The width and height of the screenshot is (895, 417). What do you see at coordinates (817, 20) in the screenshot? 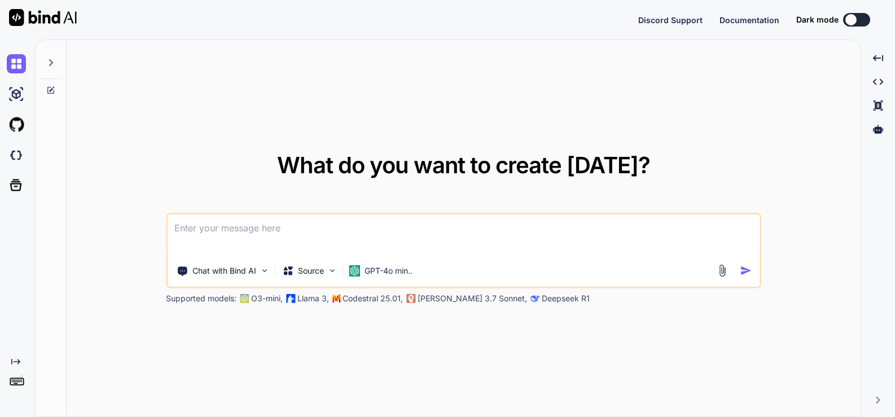
I see `span: Dark mode` at bounding box center [817, 20].